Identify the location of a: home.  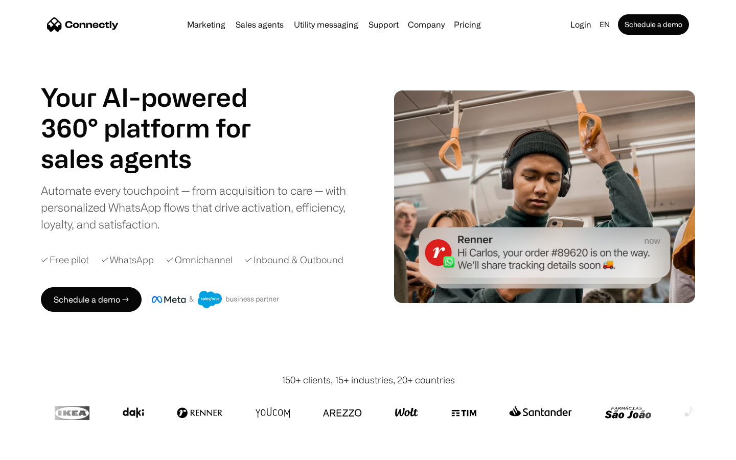
(83, 25).